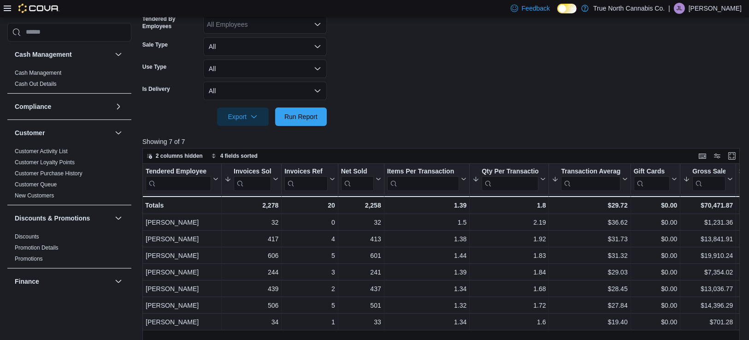  Describe the element at coordinates (178, 178) in the screenshot. I see `div: Tendered Employee` at that location.